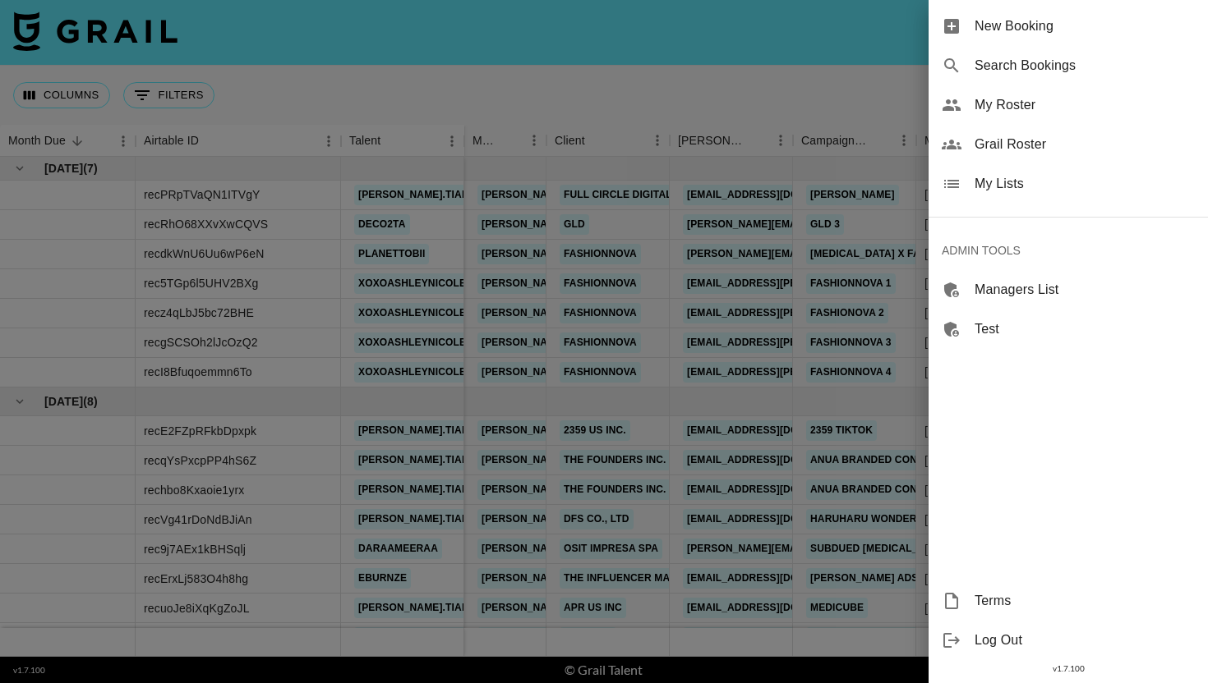 The height and width of the screenshot is (683, 1208). What do you see at coordinates (1084, 601) in the screenshot?
I see `span: Terms` at bounding box center [1084, 601].